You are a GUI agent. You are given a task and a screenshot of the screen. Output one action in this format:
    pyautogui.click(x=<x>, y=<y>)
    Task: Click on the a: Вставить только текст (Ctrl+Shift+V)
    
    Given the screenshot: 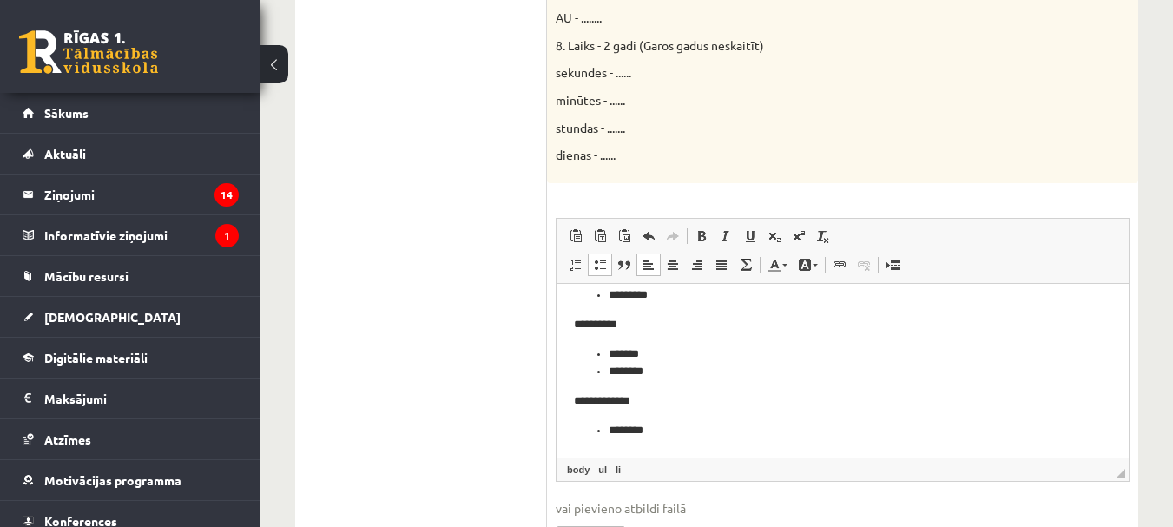 What is the action you would take?
    pyautogui.click(x=600, y=236)
    